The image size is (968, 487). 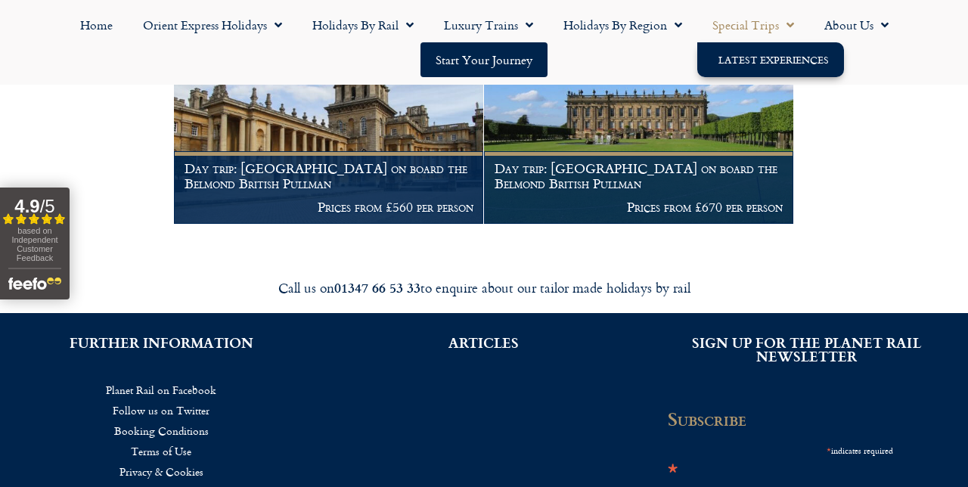 I want to click on a: Booking Conditions, so click(x=161, y=430).